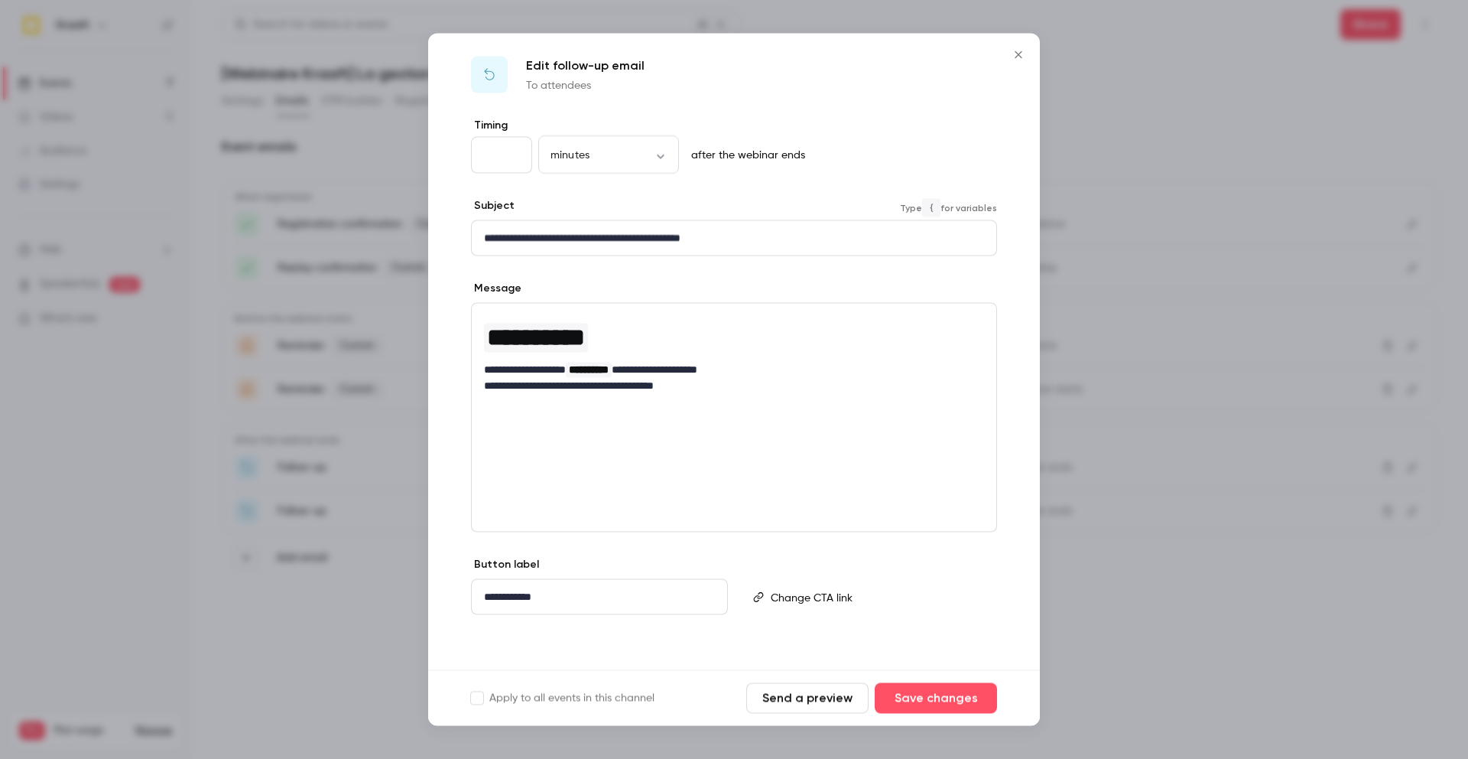 The height and width of the screenshot is (759, 1468). I want to click on div: minutes, so click(609, 154).